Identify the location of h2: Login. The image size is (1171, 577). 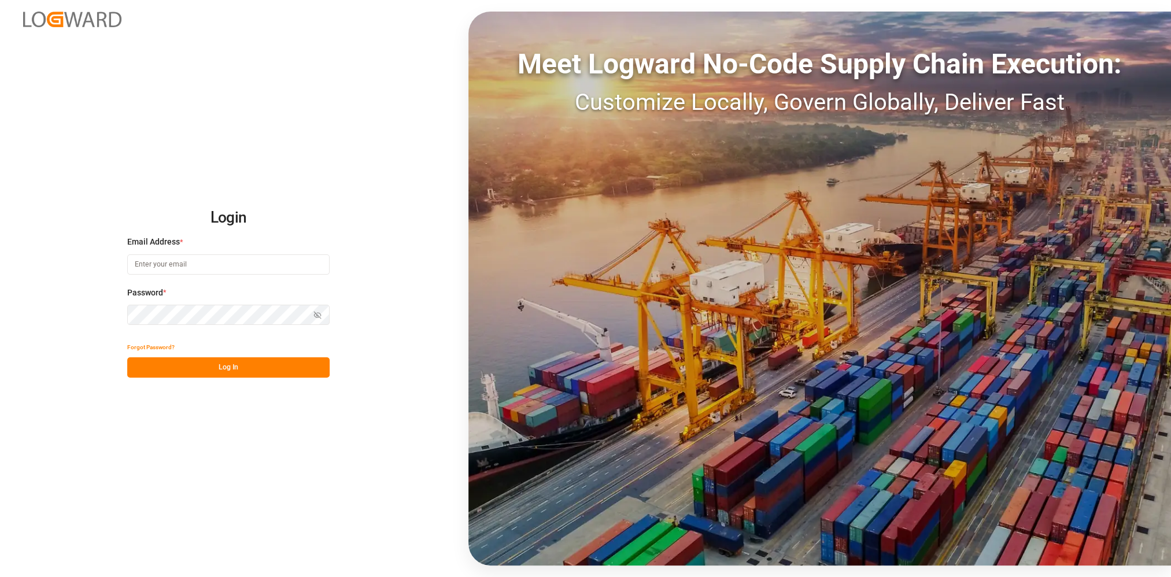
(228, 218).